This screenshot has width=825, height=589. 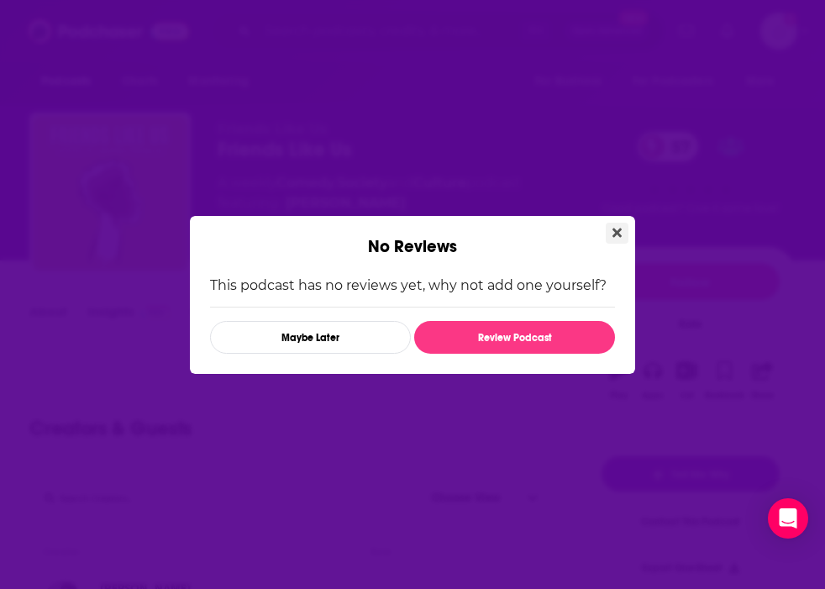 I want to click on p: This podcast has no reviews yet, why not add one yourself?, so click(x=413, y=285).